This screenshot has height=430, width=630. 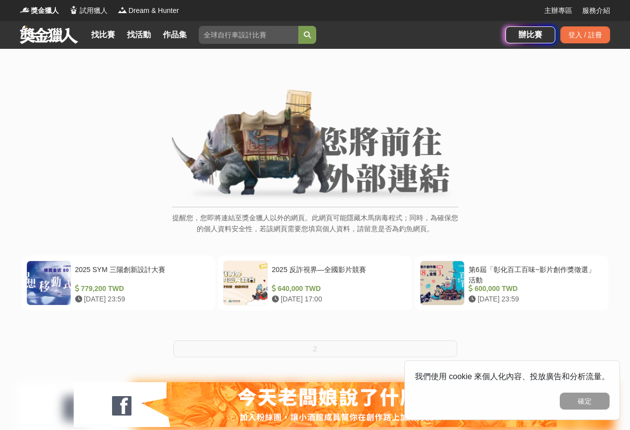 I want to click on button: 確定, so click(x=585, y=401).